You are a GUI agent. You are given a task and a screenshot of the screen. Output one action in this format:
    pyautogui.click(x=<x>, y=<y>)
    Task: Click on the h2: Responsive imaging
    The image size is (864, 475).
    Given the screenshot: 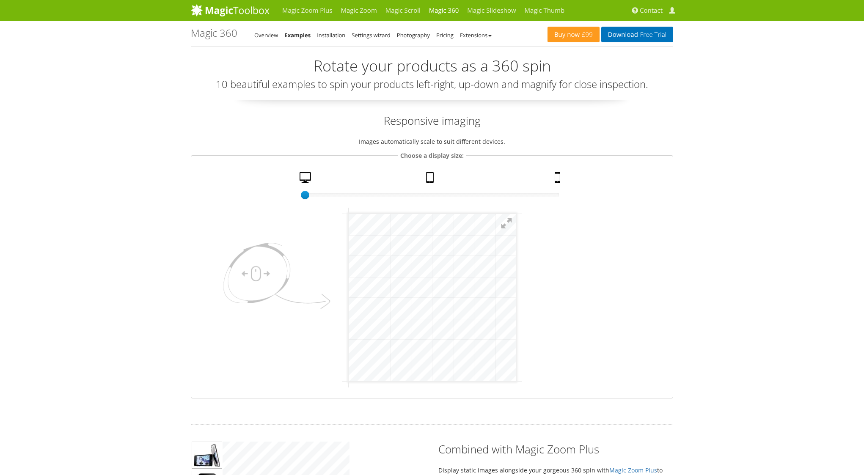 What is the action you would take?
    pyautogui.click(x=432, y=121)
    